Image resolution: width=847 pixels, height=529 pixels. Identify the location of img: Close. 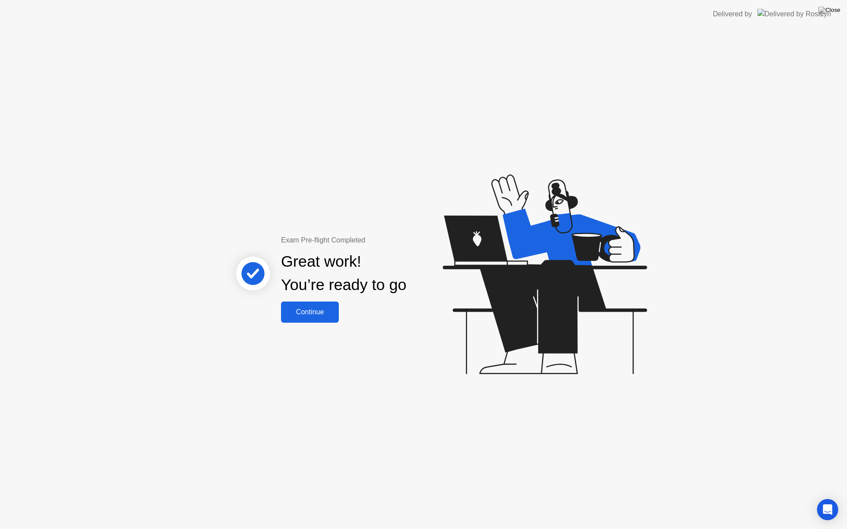
(829, 10).